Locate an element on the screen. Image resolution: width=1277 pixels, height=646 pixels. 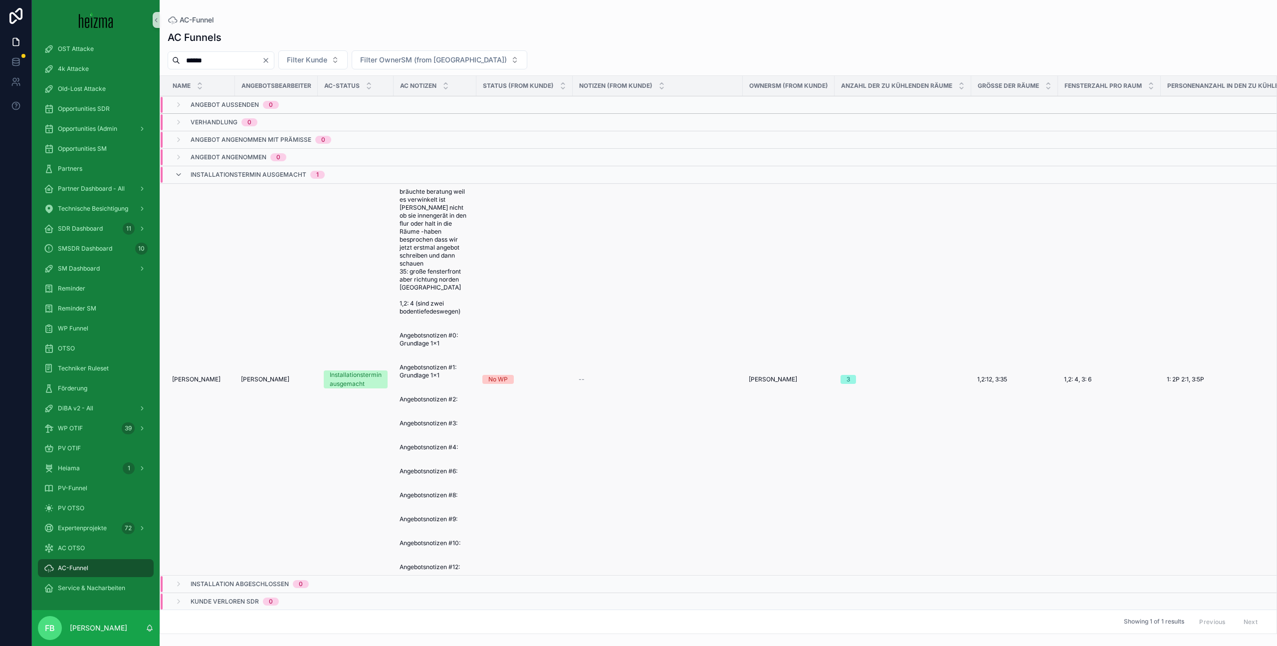
a: WP OTIF39 is located at coordinates (96, 428).